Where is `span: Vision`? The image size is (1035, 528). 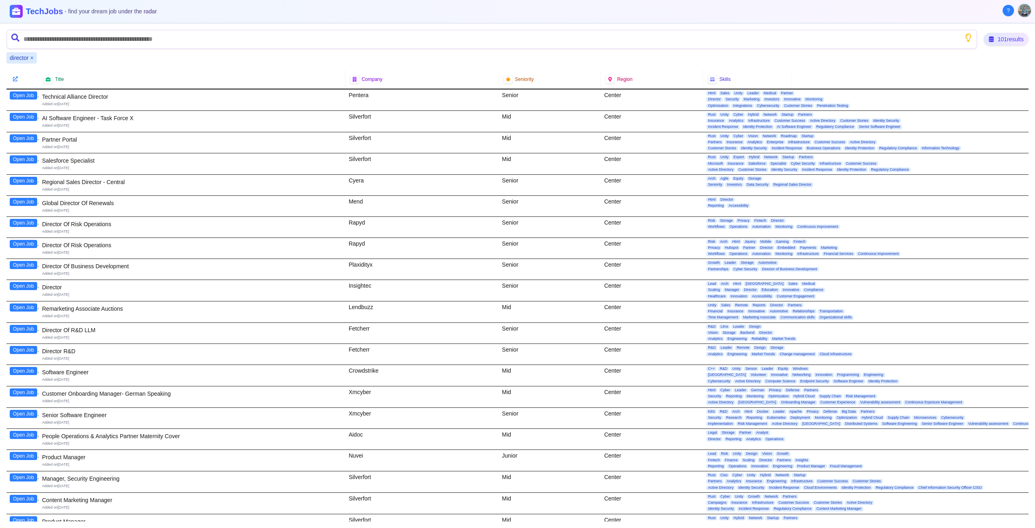
span: Vision is located at coordinates (753, 136).